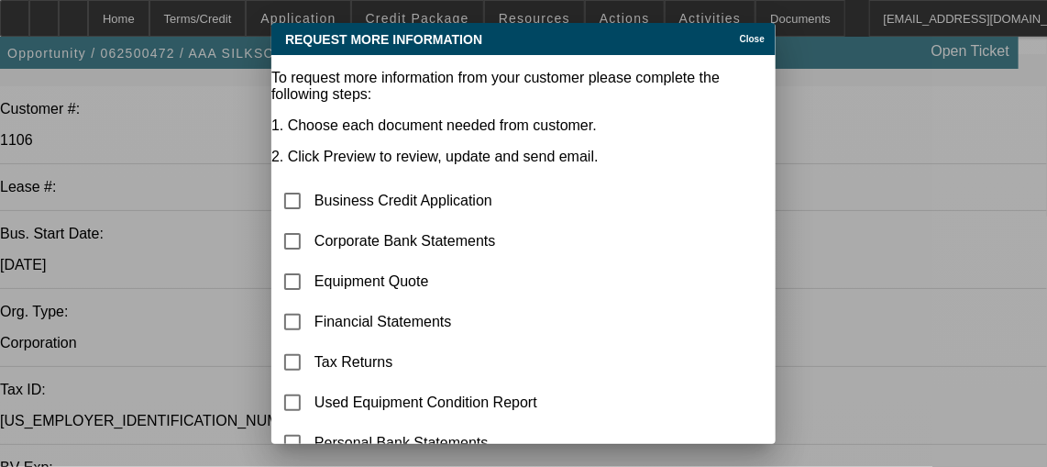 The height and width of the screenshot is (467, 1047). Describe the element at coordinates (490, 362) in the screenshot. I see `td: Tax Returns` at that location.